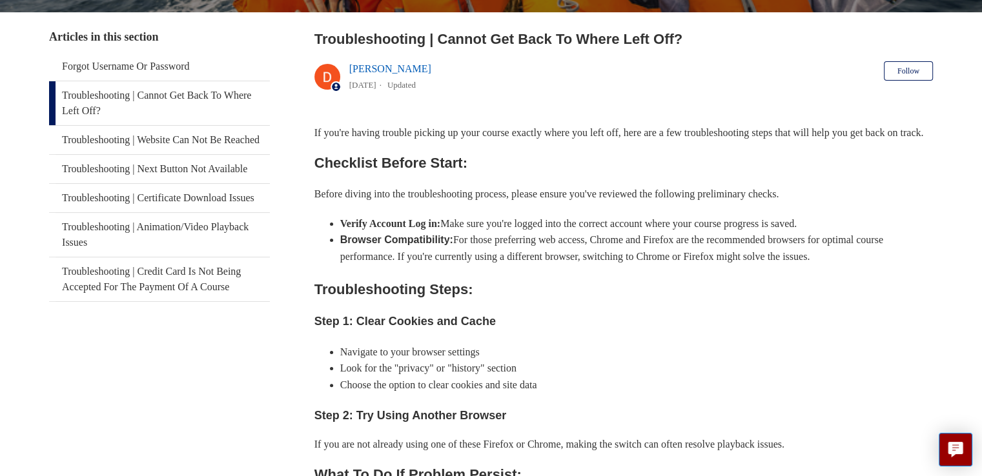  I want to click on strong: Verify Account Log in:, so click(390, 223).